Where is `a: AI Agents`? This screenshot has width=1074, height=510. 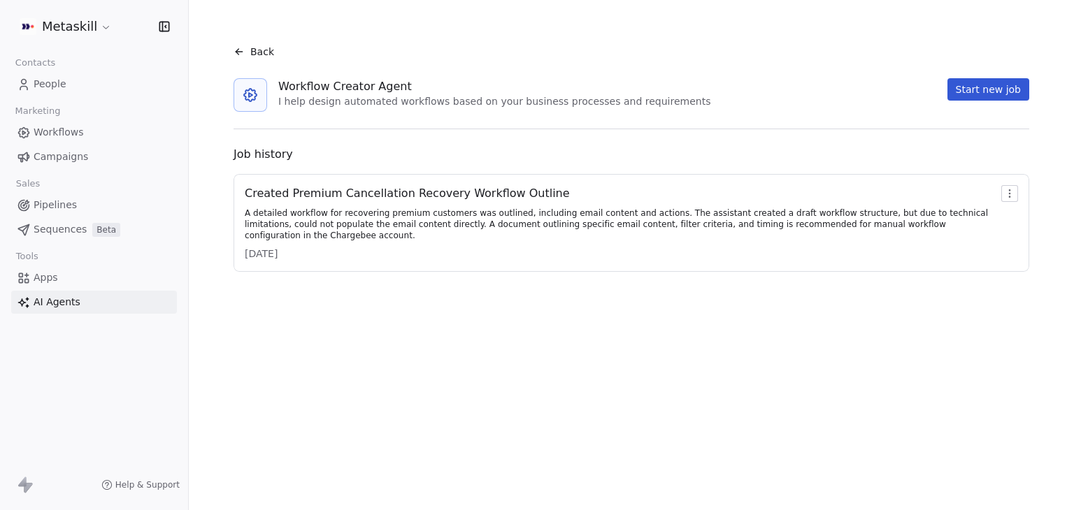 a: AI Agents is located at coordinates (94, 302).